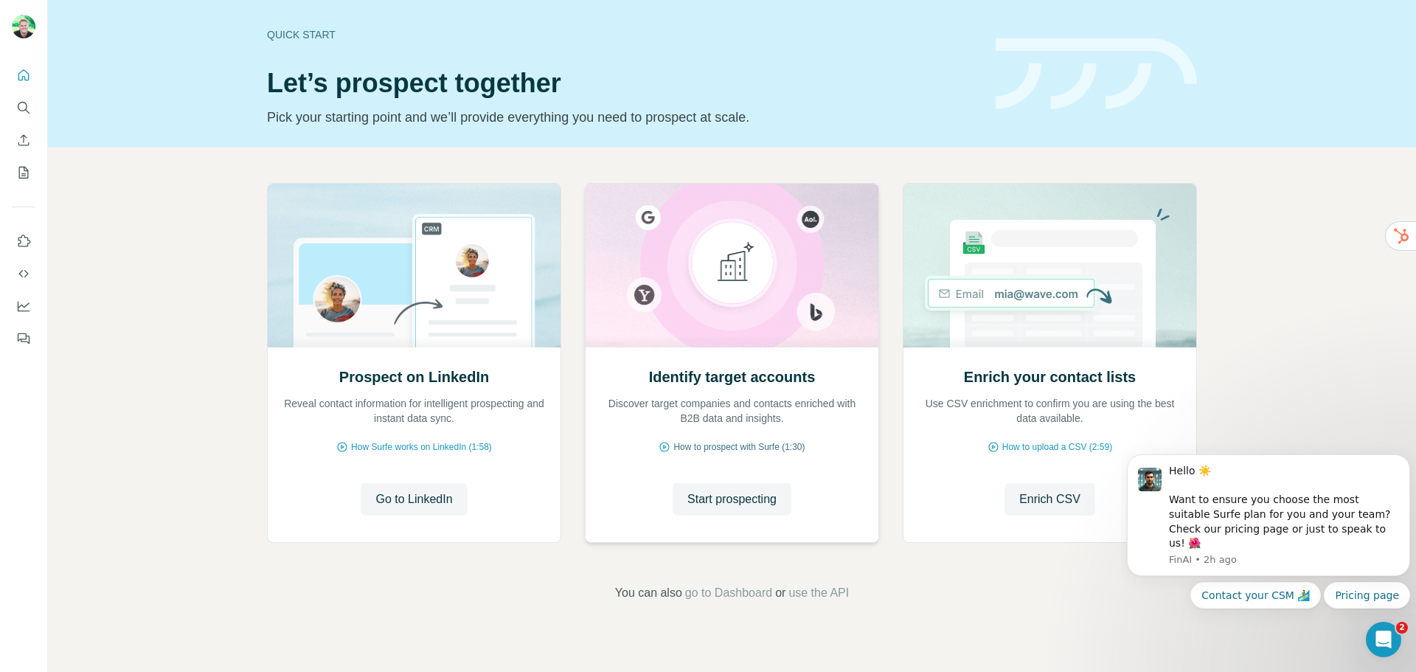 The height and width of the screenshot is (672, 1416). What do you see at coordinates (134, 175) in the screenshot?
I see `button: Quick reply: Contact your CSM 🏄‍♂️` at bounding box center [134, 175].